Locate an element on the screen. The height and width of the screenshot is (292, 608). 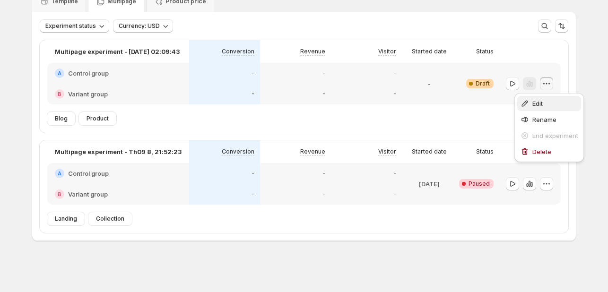
button: Edit is located at coordinates (549, 104).